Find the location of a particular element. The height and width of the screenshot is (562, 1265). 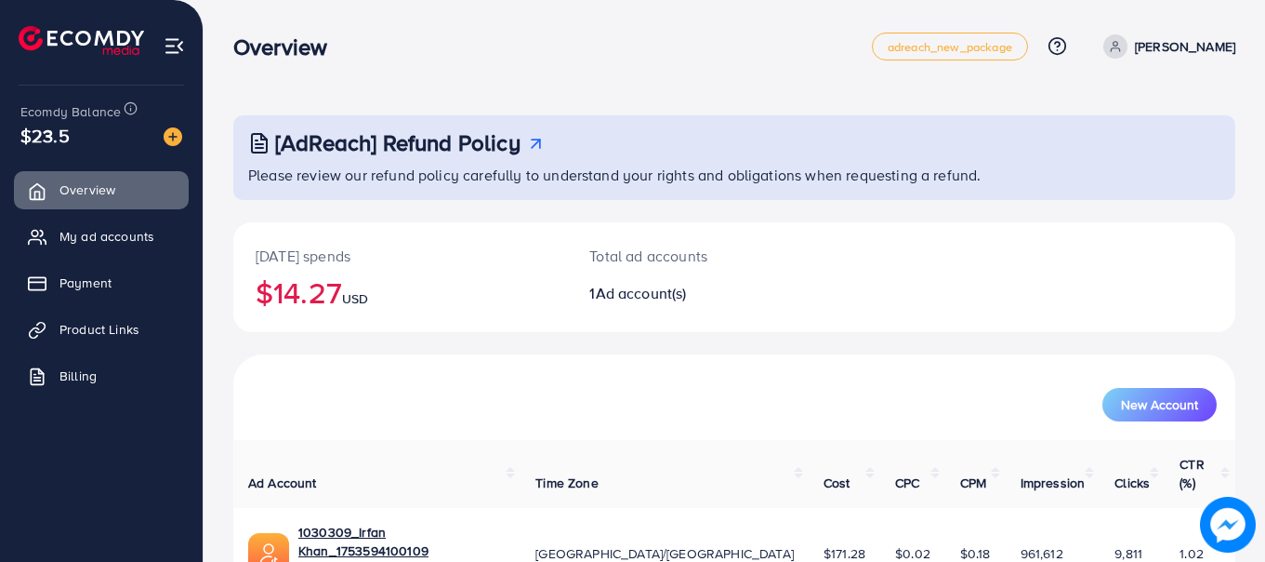

span: My ad accounts is located at coordinates (107, 236).